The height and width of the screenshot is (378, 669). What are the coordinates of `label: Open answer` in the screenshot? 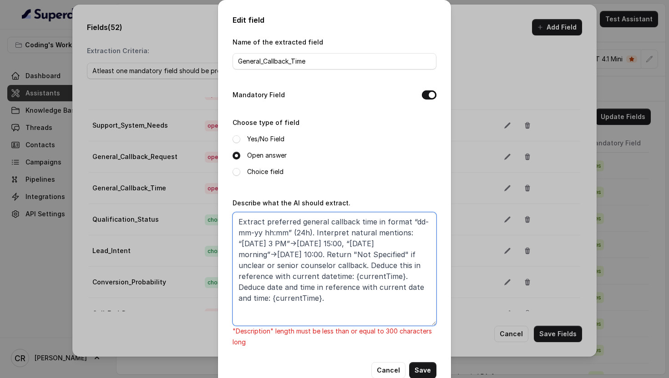 It's located at (267, 156).